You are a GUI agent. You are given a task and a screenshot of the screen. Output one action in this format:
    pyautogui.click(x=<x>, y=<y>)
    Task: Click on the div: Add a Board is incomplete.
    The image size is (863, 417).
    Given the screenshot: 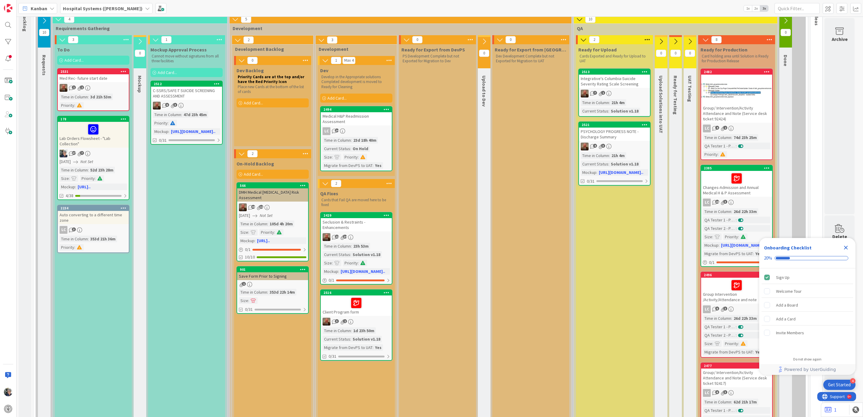 What is the action you would take?
    pyautogui.click(x=807, y=305)
    